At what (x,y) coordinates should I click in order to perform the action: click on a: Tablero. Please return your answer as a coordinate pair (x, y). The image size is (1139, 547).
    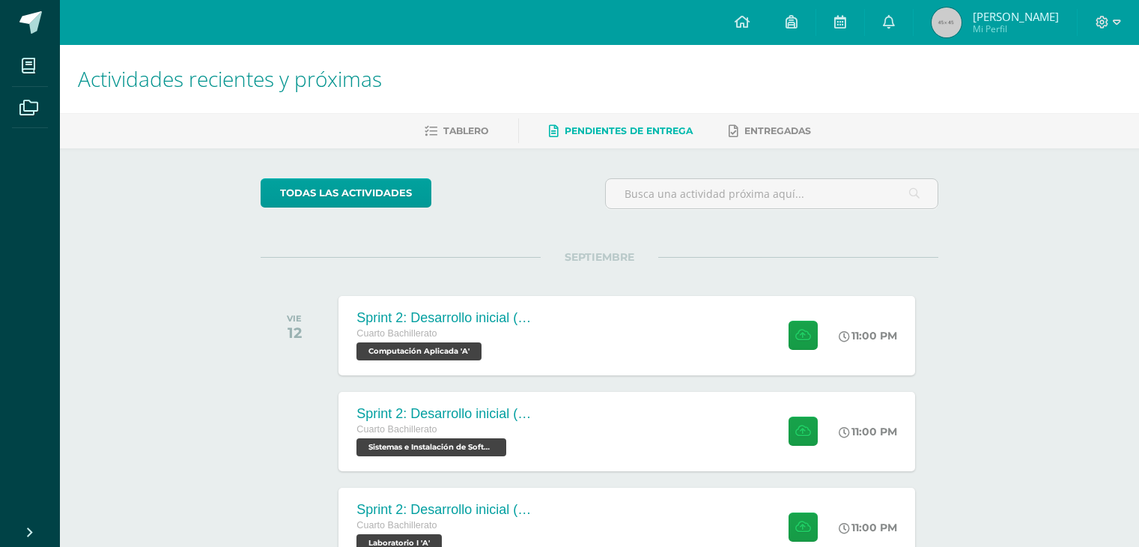
    Looking at the image, I should click on (456, 131).